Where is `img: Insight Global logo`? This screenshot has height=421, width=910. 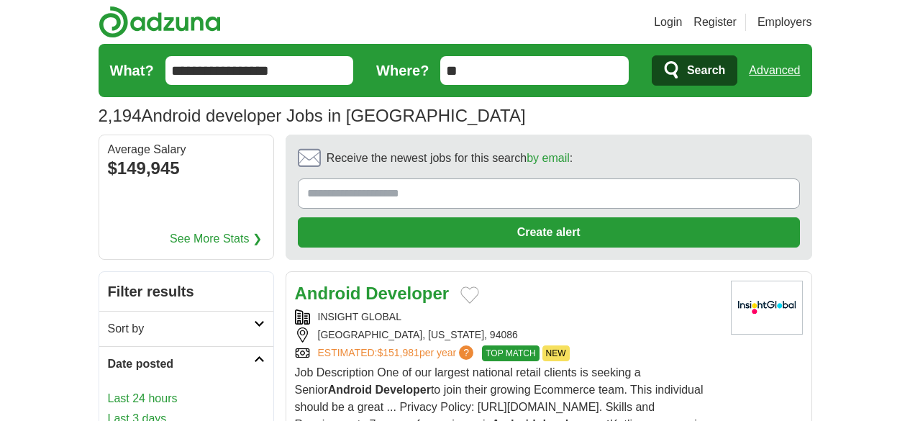 img: Insight Global logo is located at coordinates (767, 307).